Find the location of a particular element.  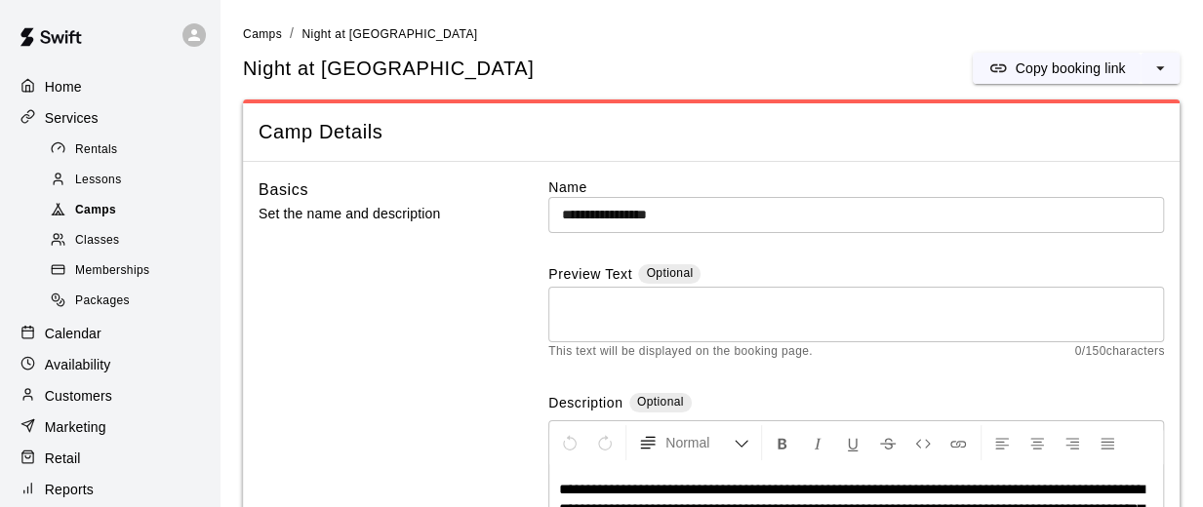

a: Services is located at coordinates (109, 118).